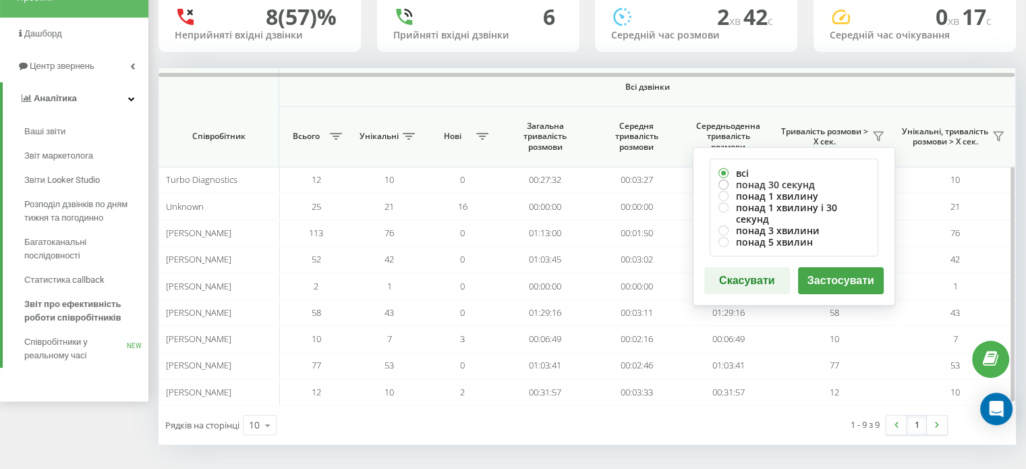  What do you see at coordinates (43, 33) in the screenshot?
I see `span: Дашборд` at bounding box center [43, 33].